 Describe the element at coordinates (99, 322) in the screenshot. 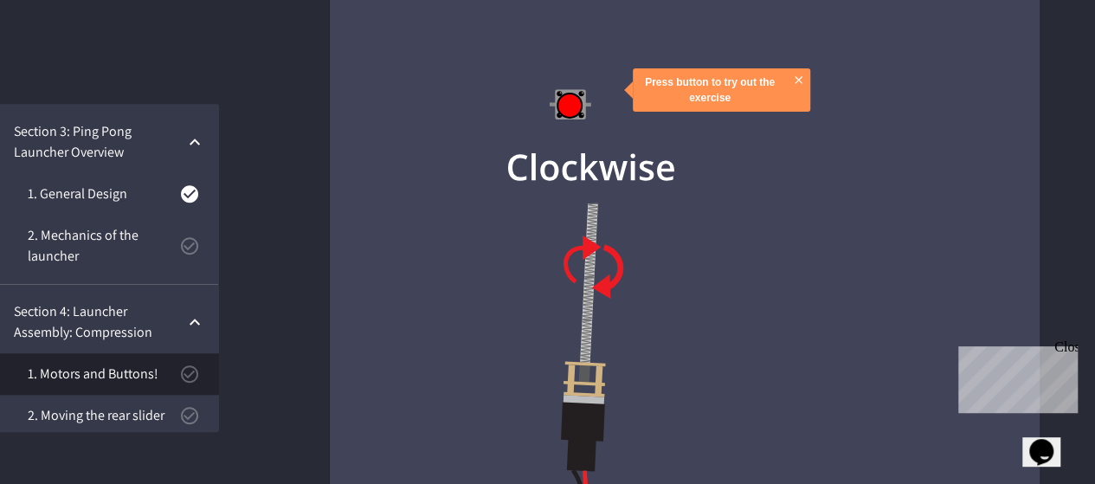

I see `span: Section 4: Launcher Assembly: Compression` at that location.